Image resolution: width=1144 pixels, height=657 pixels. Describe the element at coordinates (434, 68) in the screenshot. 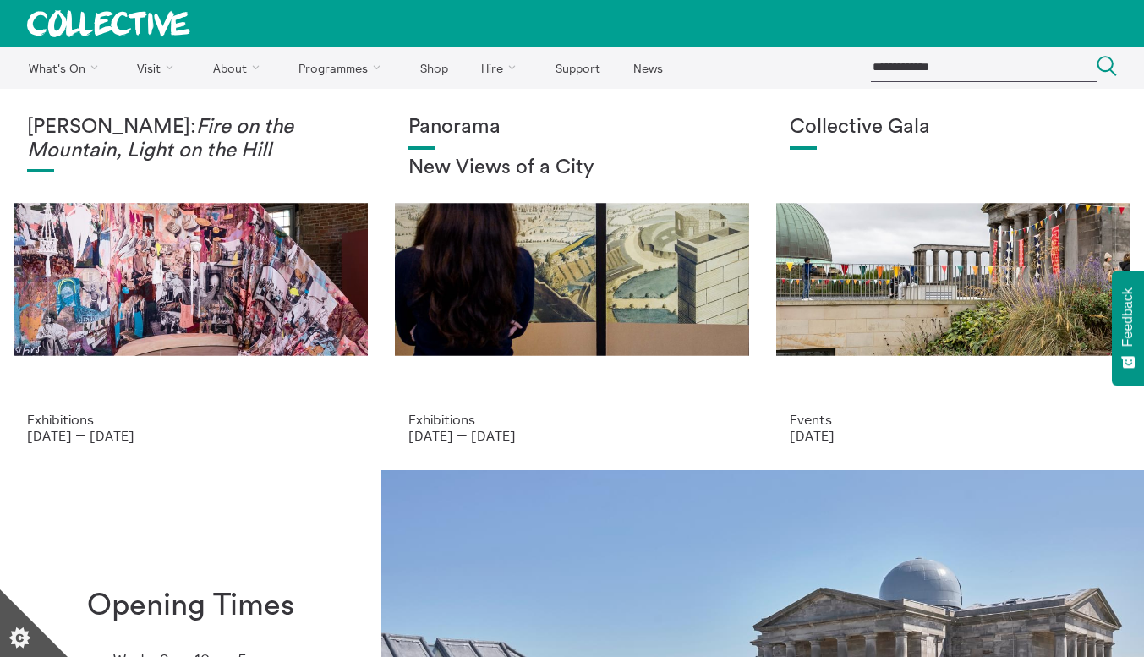

I see `a: Shop` at that location.